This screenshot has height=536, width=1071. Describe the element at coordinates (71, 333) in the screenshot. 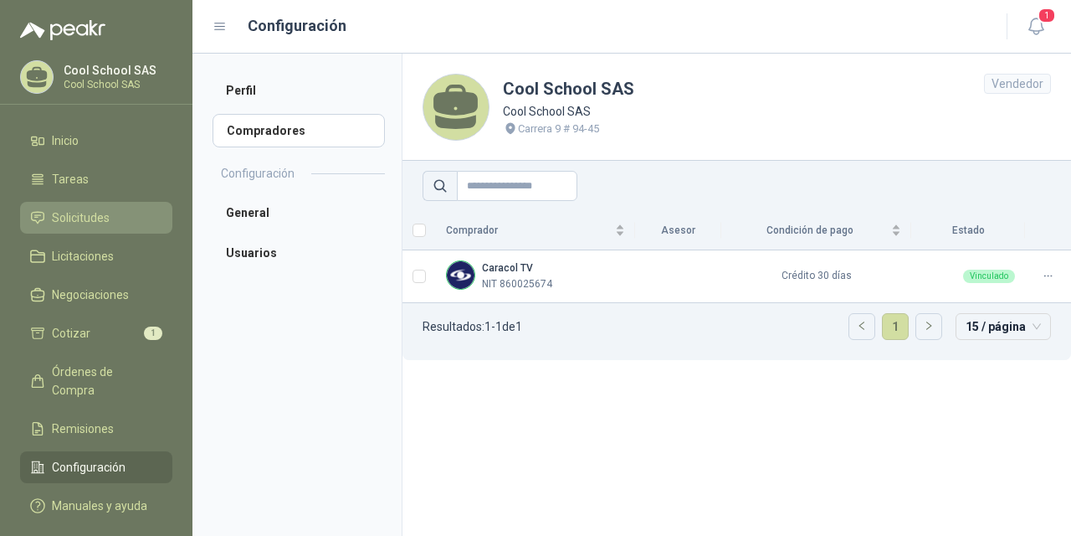

I see `span: Cotizar` at that location.